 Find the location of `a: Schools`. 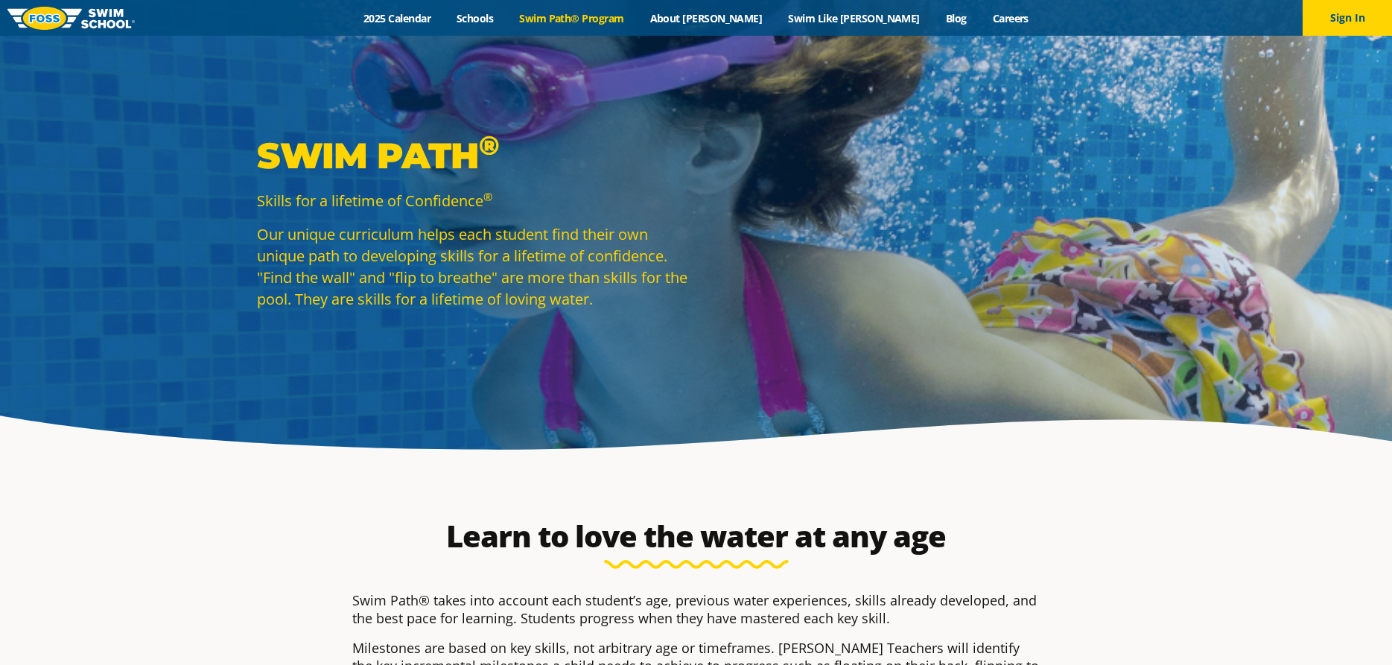

a: Schools is located at coordinates (475, 18).